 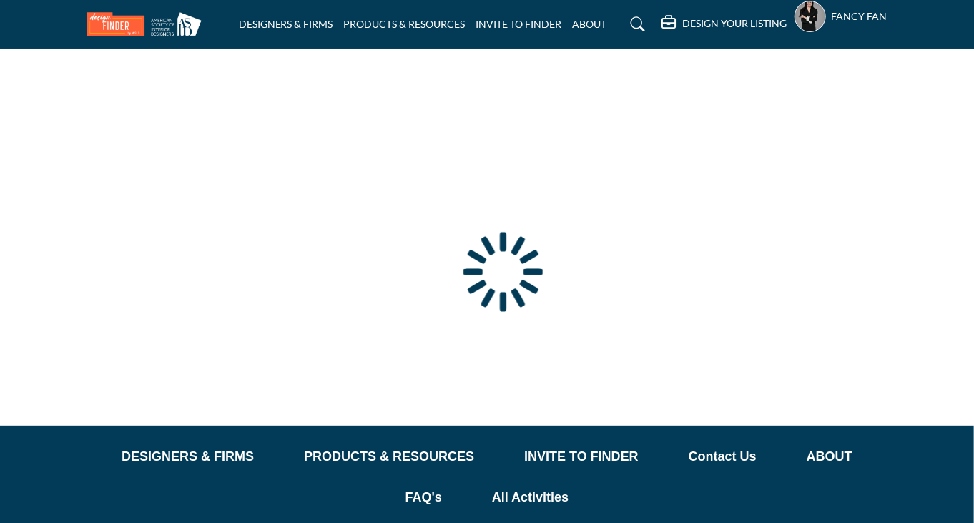 What do you see at coordinates (722, 456) in the screenshot?
I see `p: Contact Us` at bounding box center [722, 456].